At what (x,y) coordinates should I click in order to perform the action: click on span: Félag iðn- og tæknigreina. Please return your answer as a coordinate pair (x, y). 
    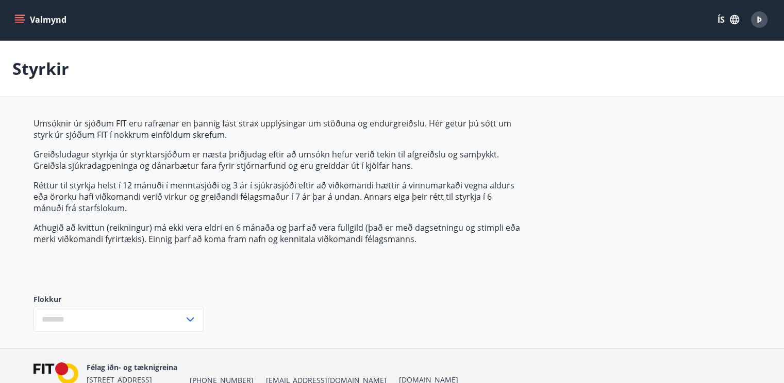
    Looking at the image, I should click on (132, 367).